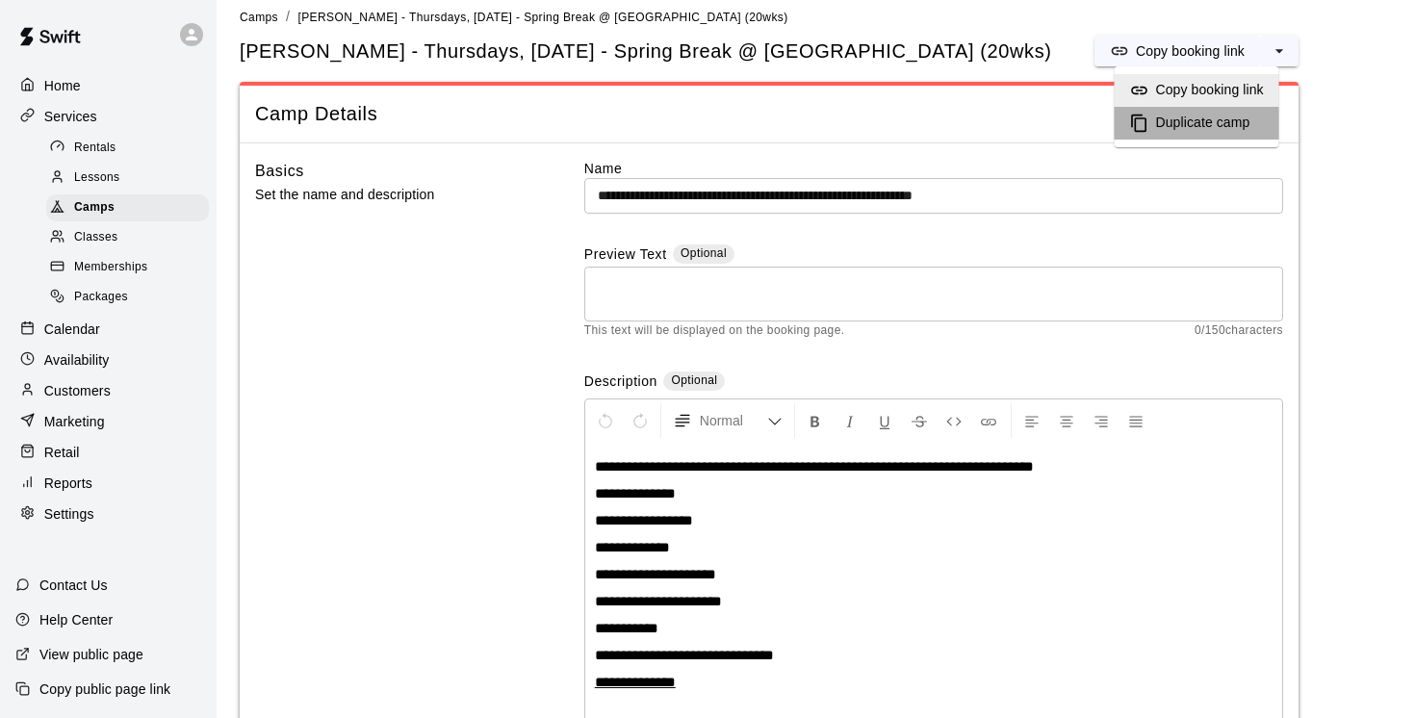  I want to click on a: Lessons, so click(131, 177).